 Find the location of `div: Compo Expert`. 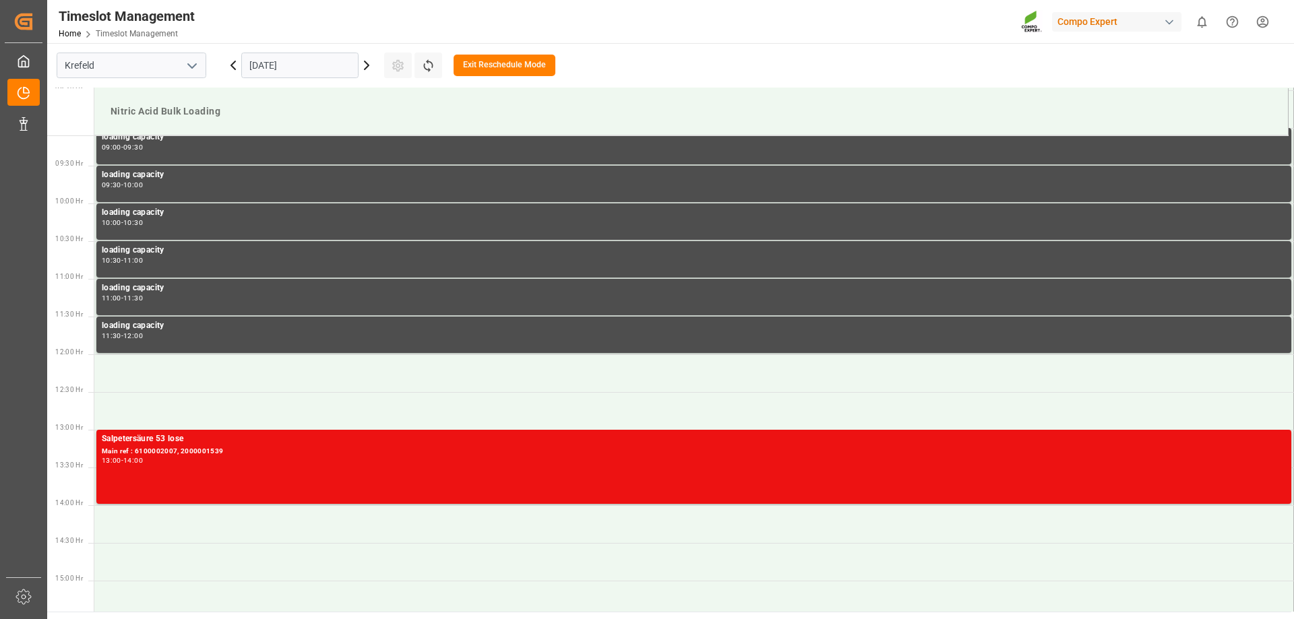

div: Compo Expert is located at coordinates (1117, 22).